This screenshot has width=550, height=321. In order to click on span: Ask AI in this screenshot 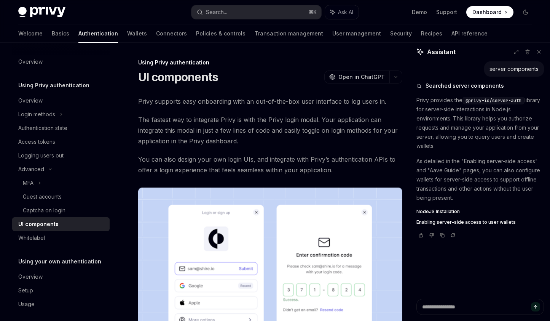, I will do `click(346, 12)`.